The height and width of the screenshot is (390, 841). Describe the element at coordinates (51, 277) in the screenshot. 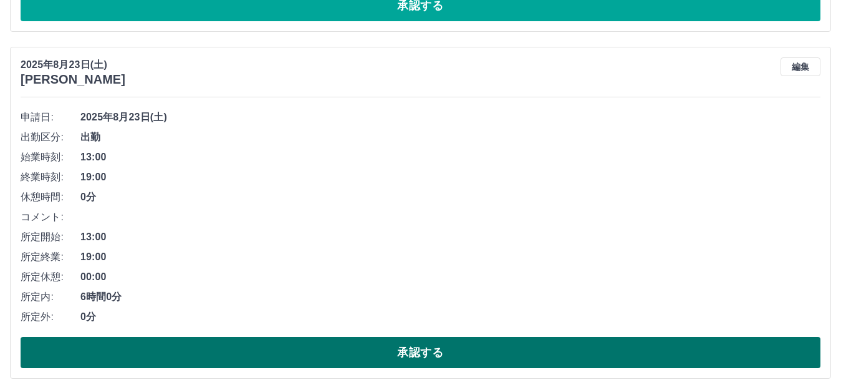

I see `span: 所定休憩:` at that location.